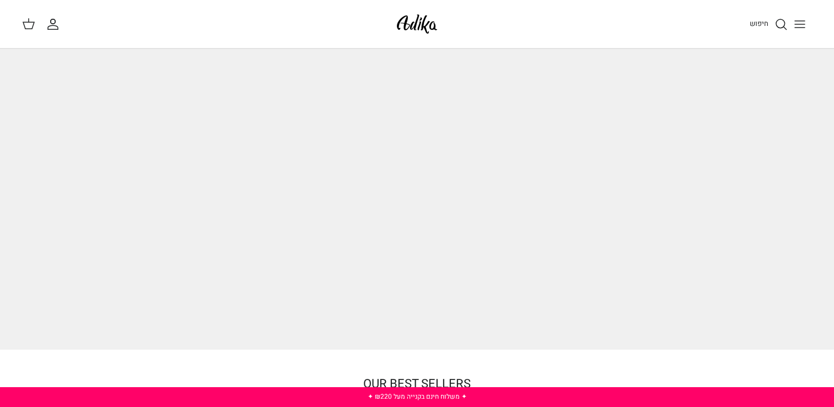  What do you see at coordinates (418, 397) in the screenshot?
I see `a: ✦ משלוח חינם בקנייה מעל ₪220 ✦` at bounding box center [418, 397].